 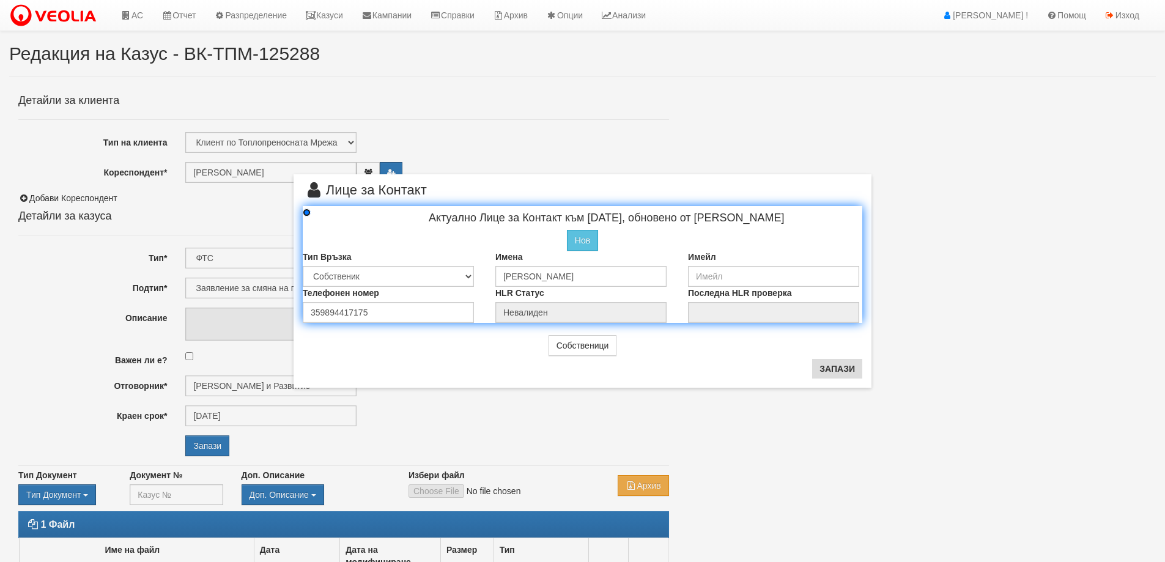 What do you see at coordinates (774, 277) in the screenshot?
I see `input: Имейл` at bounding box center [774, 277].